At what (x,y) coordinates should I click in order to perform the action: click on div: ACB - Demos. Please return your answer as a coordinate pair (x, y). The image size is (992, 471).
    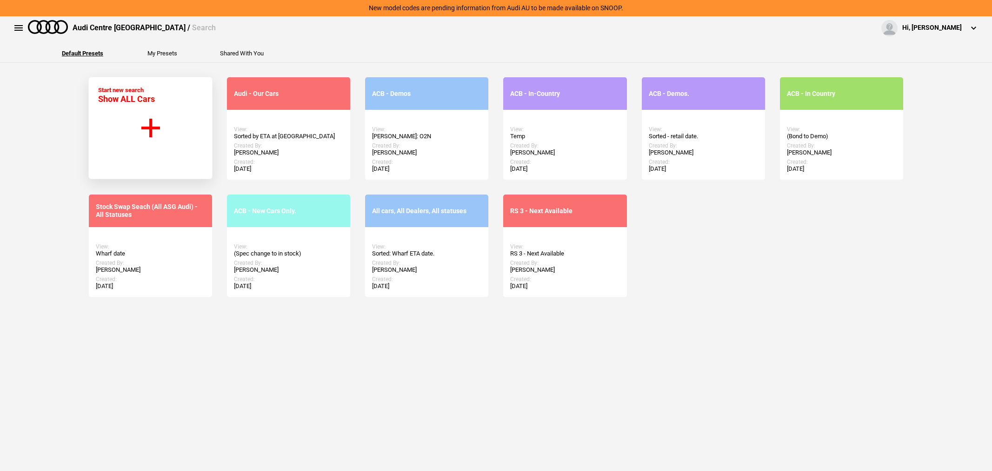
    Looking at the image, I should click on (427, 94).